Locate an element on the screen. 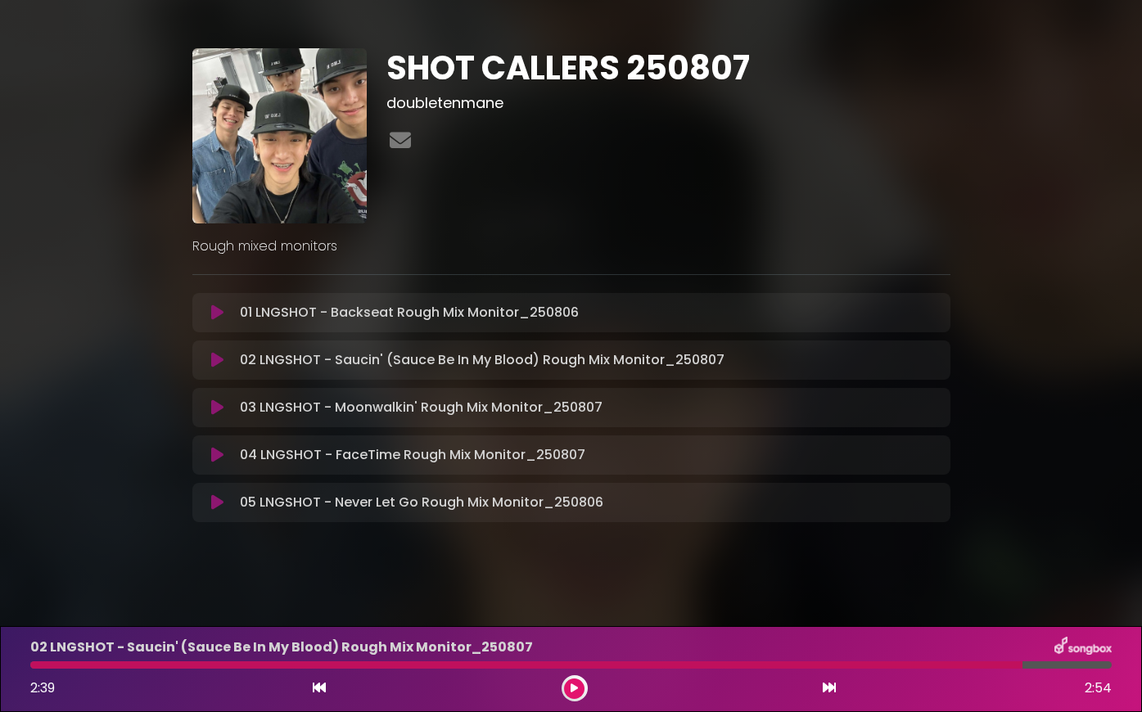  p: 04 LNGSHOT - FaceTime Rough Mix Monitor_250807 is located at coordinates (413, 455).